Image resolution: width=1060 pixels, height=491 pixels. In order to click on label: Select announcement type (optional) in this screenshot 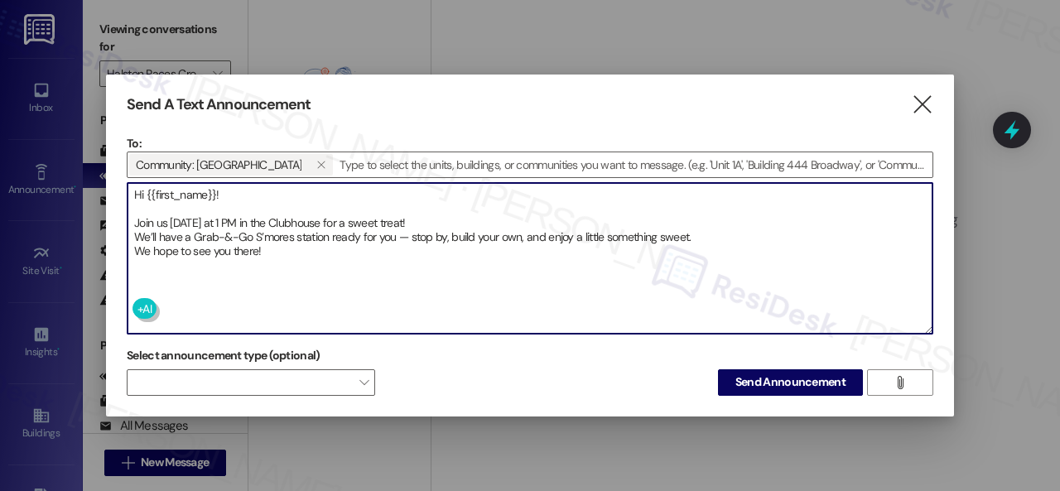, I will do `click(224, 355)`.